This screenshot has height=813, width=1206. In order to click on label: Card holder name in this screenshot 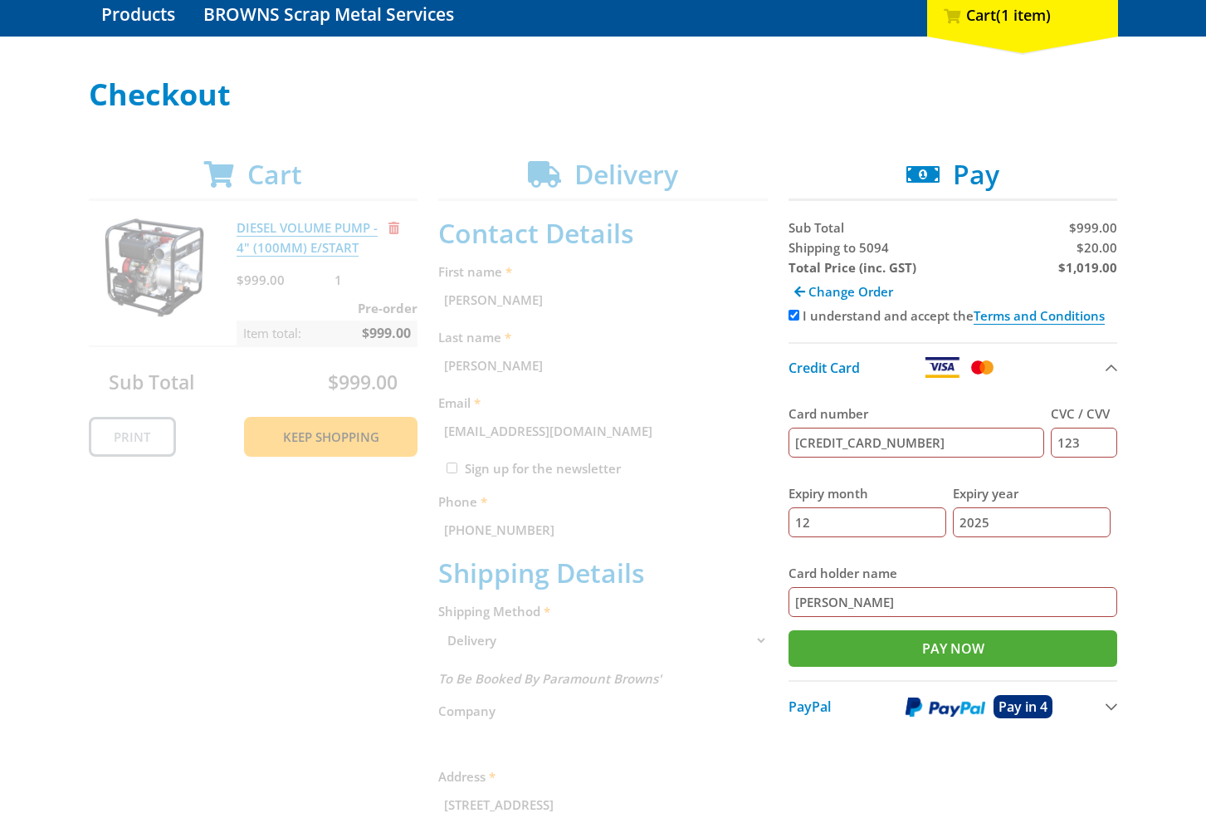, I will do `click(953, 573)`.